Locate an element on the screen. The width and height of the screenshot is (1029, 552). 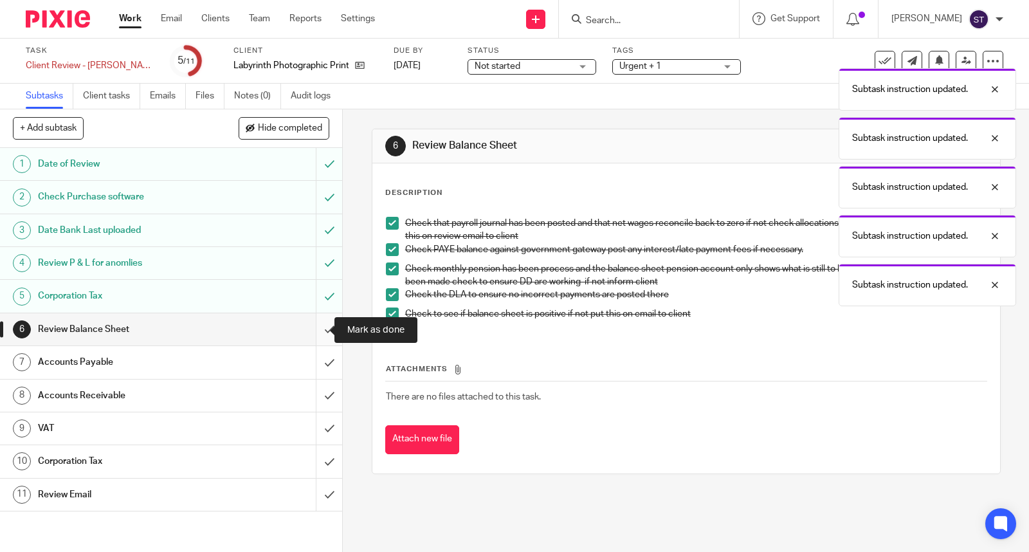
img: Pixie is located at coordinates (58, 19).